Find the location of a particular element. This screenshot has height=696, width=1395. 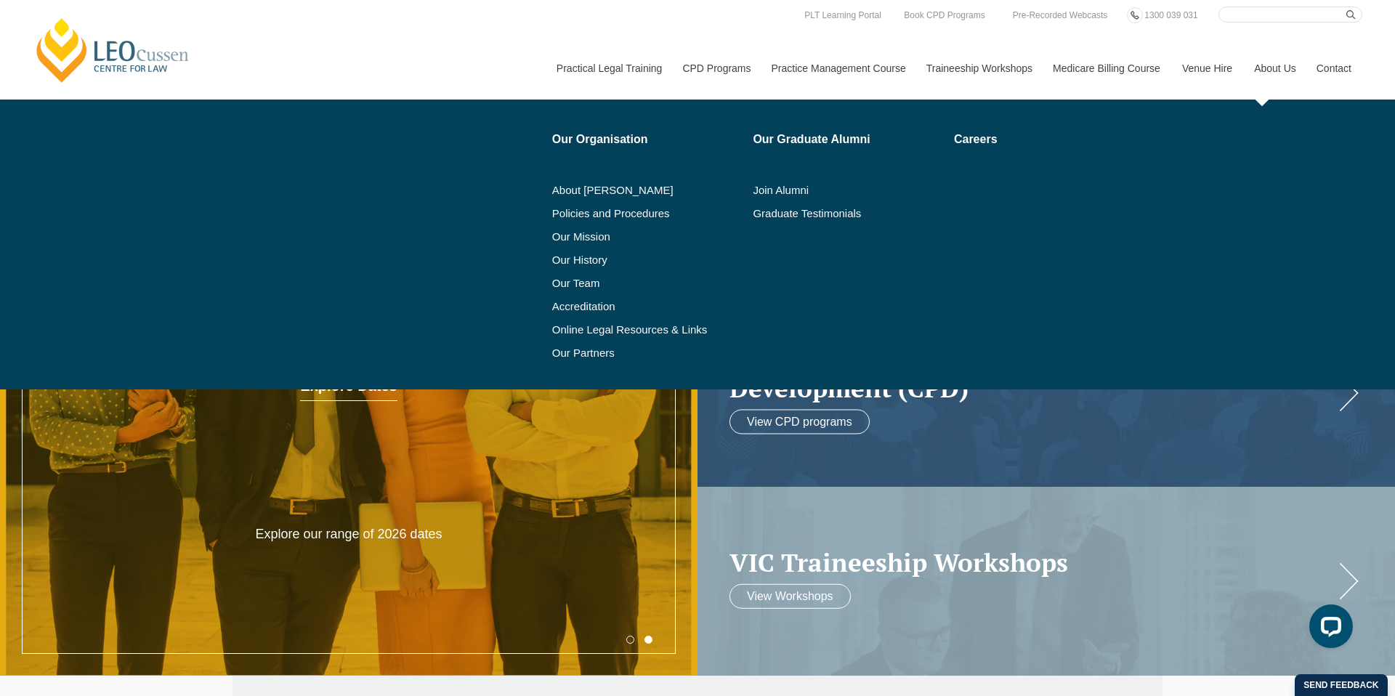

a: View Workshops is located at coordinates (790, 596).